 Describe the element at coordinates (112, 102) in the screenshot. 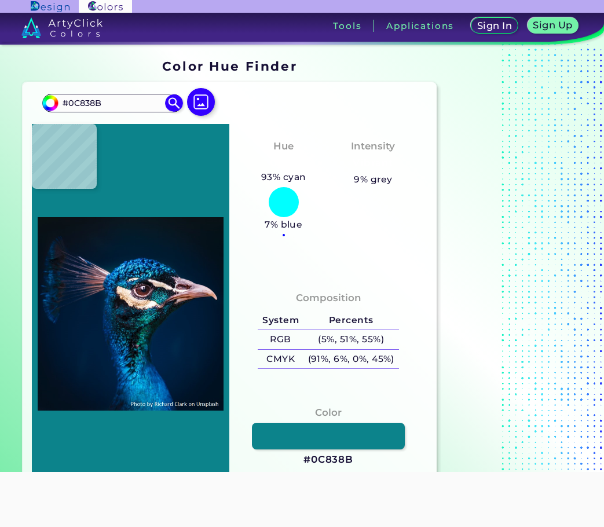

I see `input: type color..` at that location.